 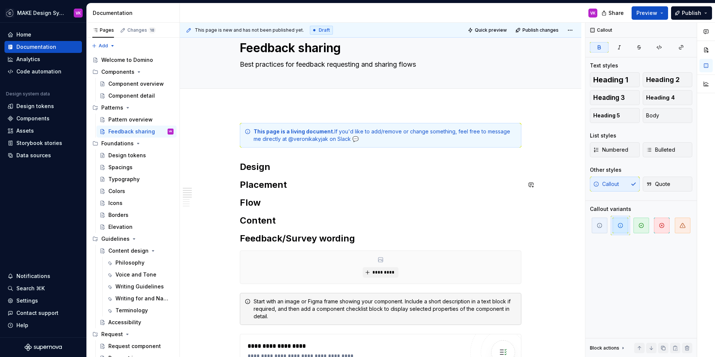 What do you see at coordinates (616, 13) in the screenshot?
I see `span: Share` at bounding box center [616, 13].